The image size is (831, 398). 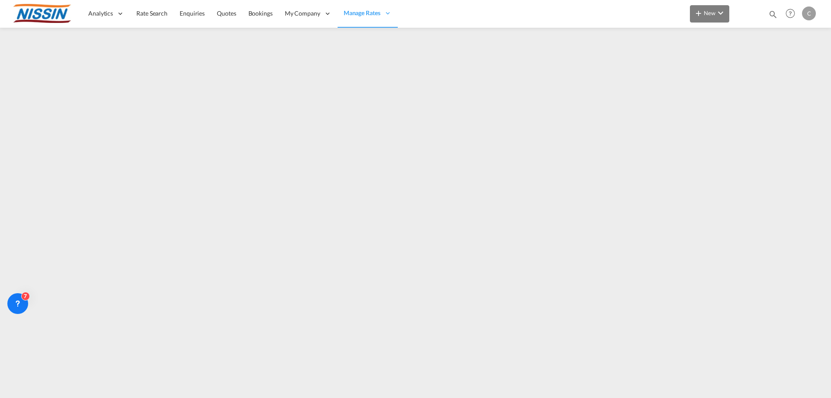 What do you see at coordinates (260, 13) in the screenshot?
I see `span: Bookings` at bounding box center [260, 13].